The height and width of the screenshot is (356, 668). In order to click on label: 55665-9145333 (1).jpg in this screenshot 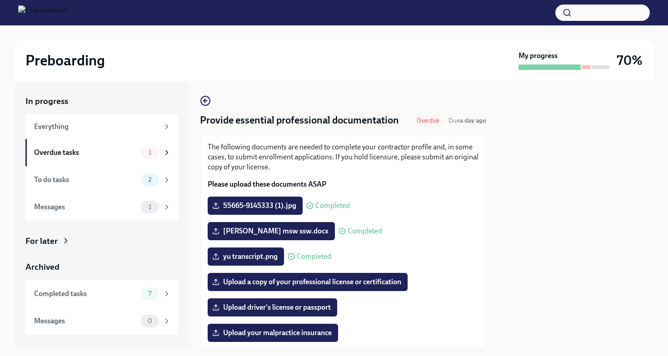, I will do `click(255, 206)`.